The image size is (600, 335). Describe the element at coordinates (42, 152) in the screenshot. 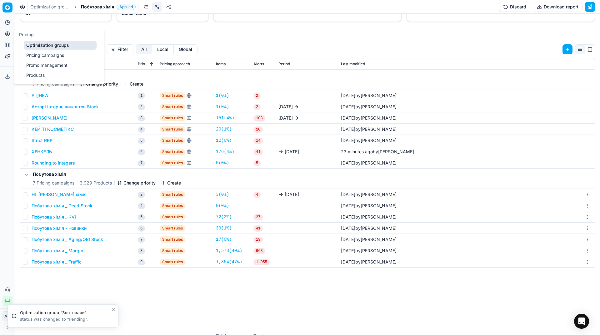

I see `button: ХЕНКЕЛЬ` at that location.